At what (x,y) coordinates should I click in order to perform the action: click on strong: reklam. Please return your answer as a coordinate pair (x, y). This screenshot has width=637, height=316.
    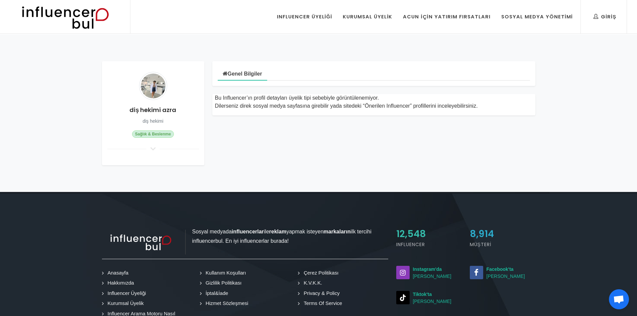
    Looking at the image, I should click on (278, 231).